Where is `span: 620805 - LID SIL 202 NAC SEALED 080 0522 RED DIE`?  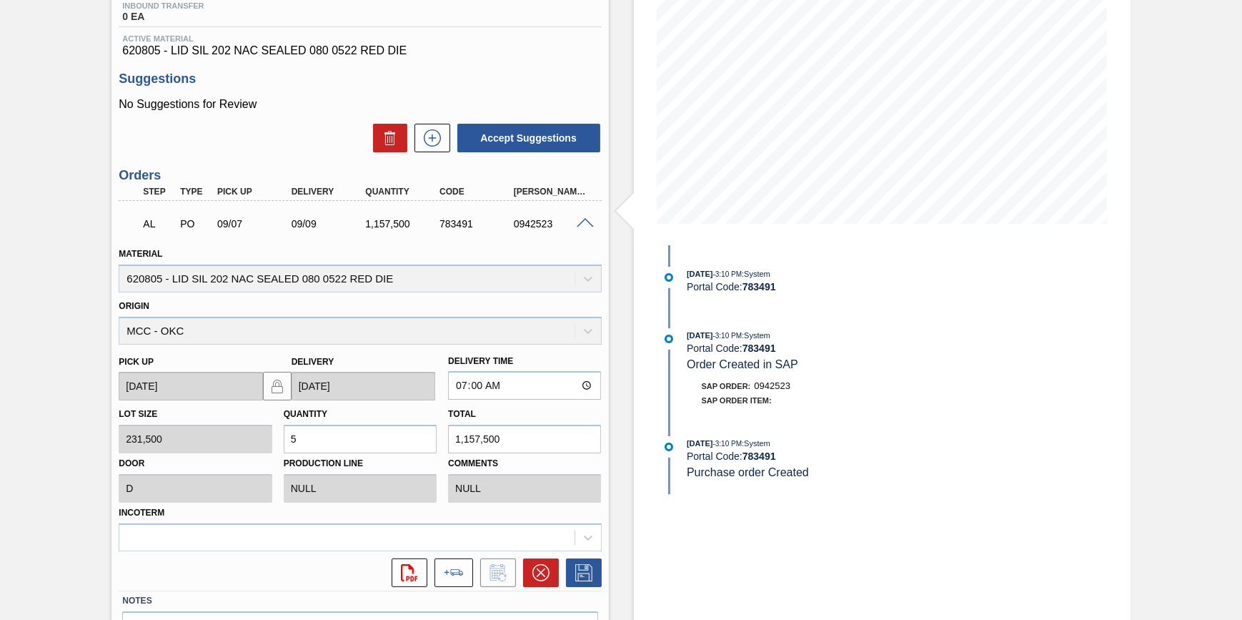 span: 620805 - LID SIL 202 NAC SEALED 080 0522 RED DIE is located at coordinates (360, 51).